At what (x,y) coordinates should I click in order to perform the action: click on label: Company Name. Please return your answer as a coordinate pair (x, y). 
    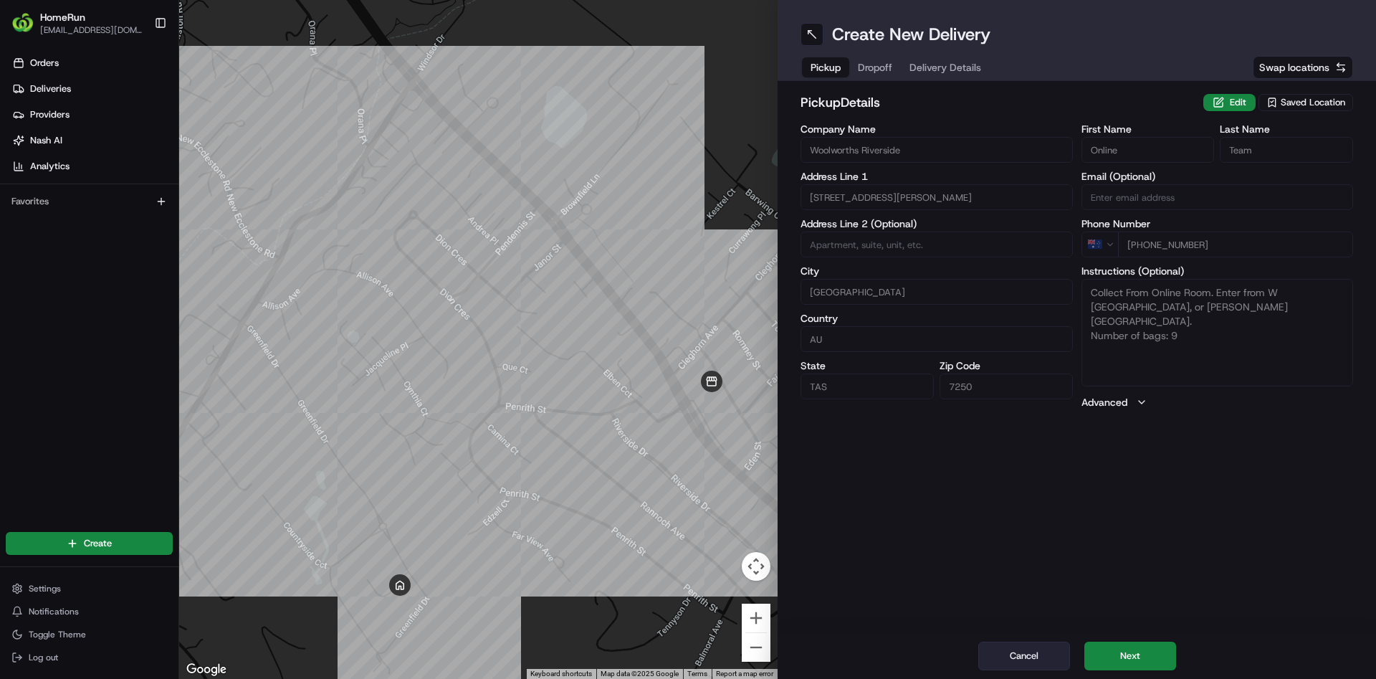
    Looking at the image, I should click on (937, 129).